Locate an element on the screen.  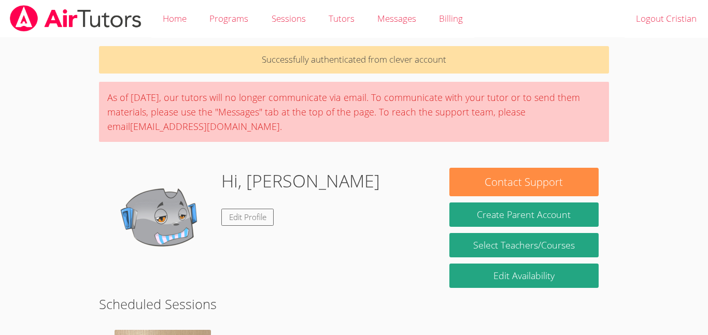
a: Select Teachers/Courses is located at coordinates (524, 245).